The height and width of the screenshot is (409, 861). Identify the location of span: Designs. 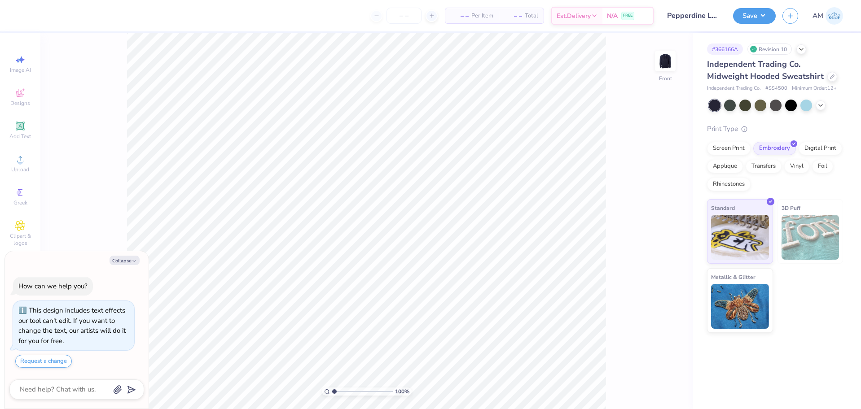
(20, 103).